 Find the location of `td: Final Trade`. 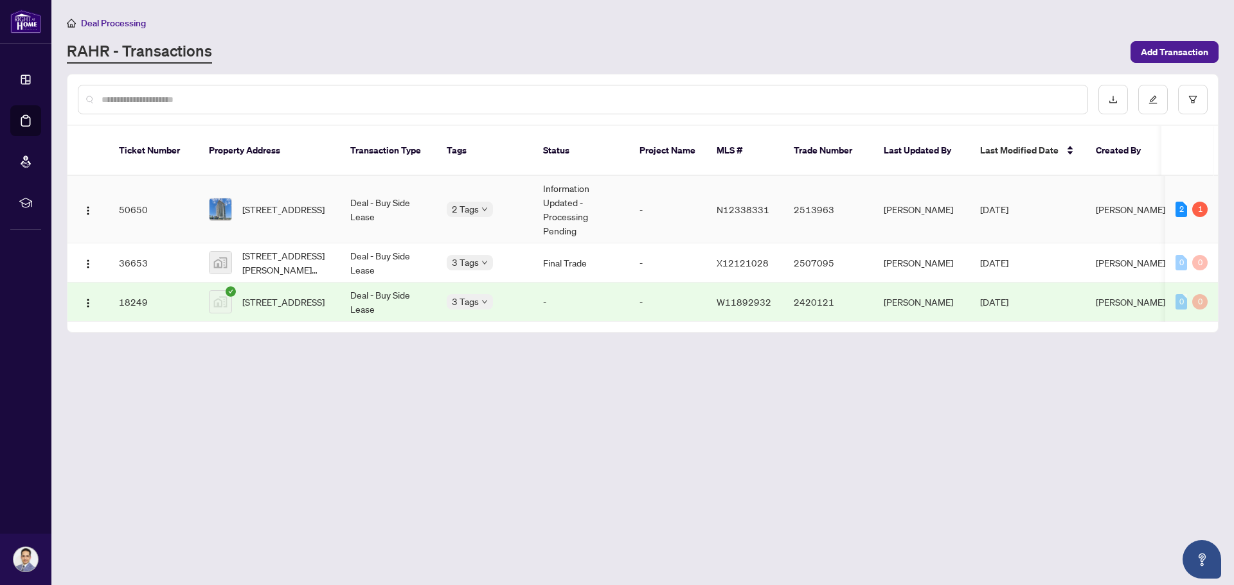

td: Final Trade is located at coordinates (581, 263).